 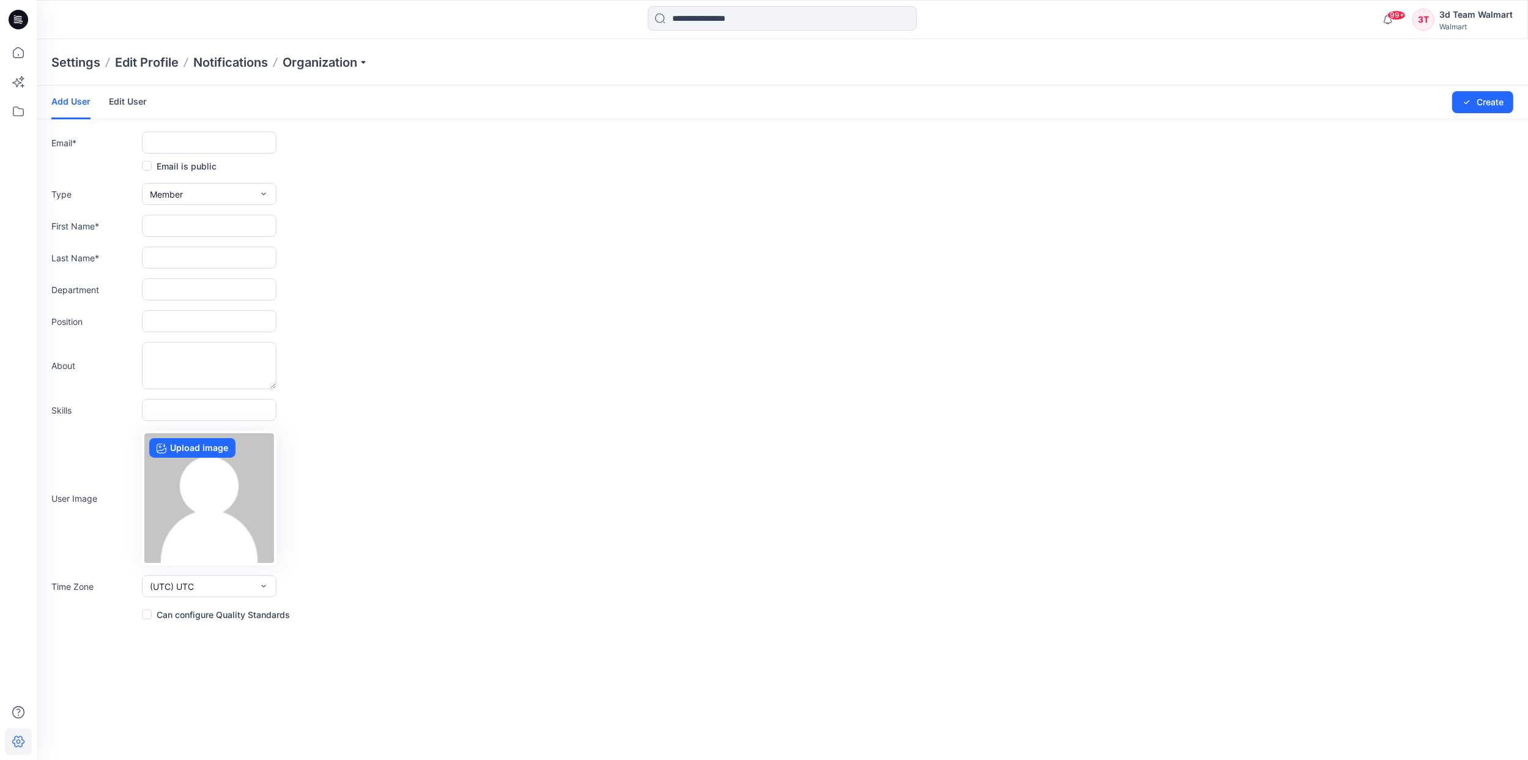 I want to click on label: Can configure Quality Standards, so click(x=216, y=614).